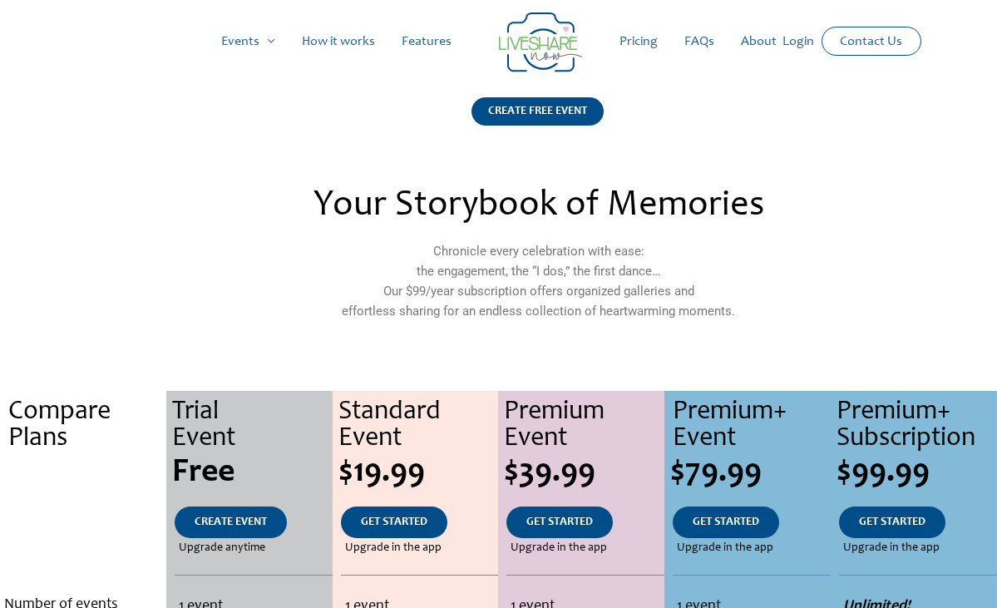  Describe the element at coordinates (538, 206) in the screenshot. I see `h2: Your Storybook of Memories` at that location.